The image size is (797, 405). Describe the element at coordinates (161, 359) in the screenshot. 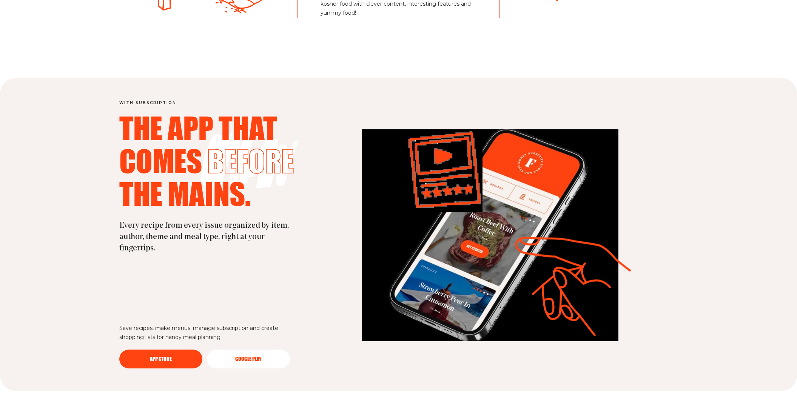

I see `a: App Store` at that location.